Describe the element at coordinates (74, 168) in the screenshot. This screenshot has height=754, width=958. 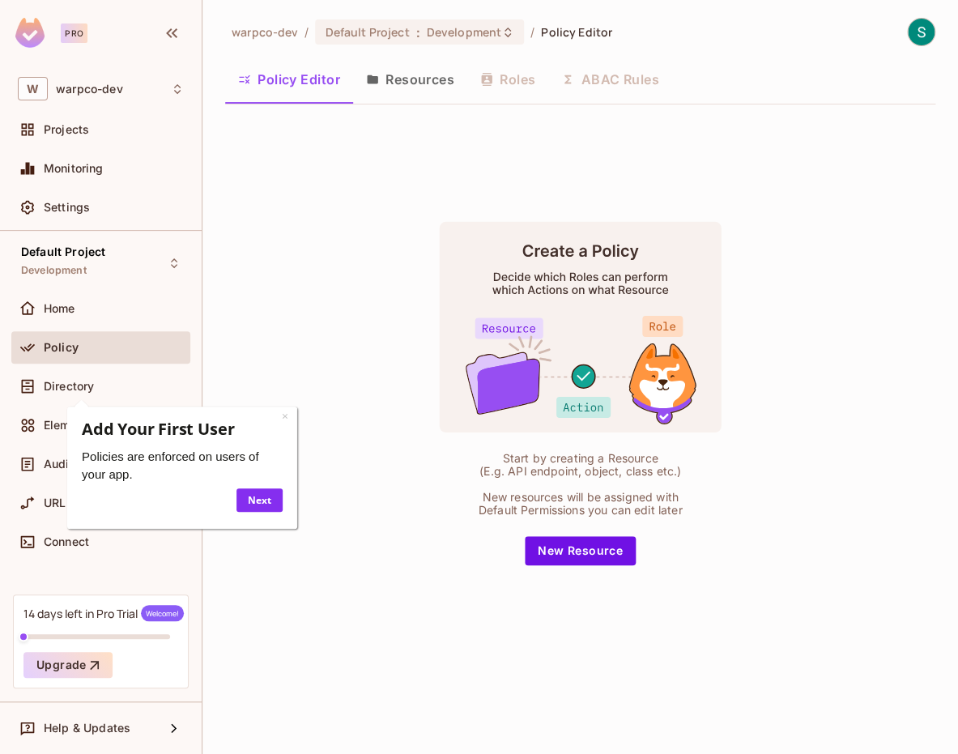
I see `span: Monitoring` at that location.